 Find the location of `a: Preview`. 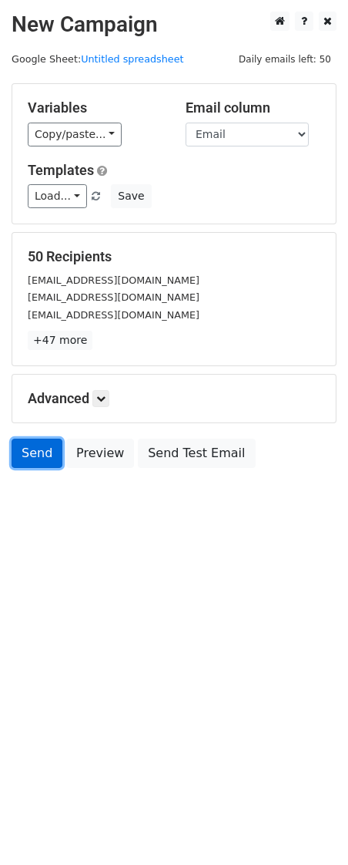

a: Preview is located at coordinates (100, 453).